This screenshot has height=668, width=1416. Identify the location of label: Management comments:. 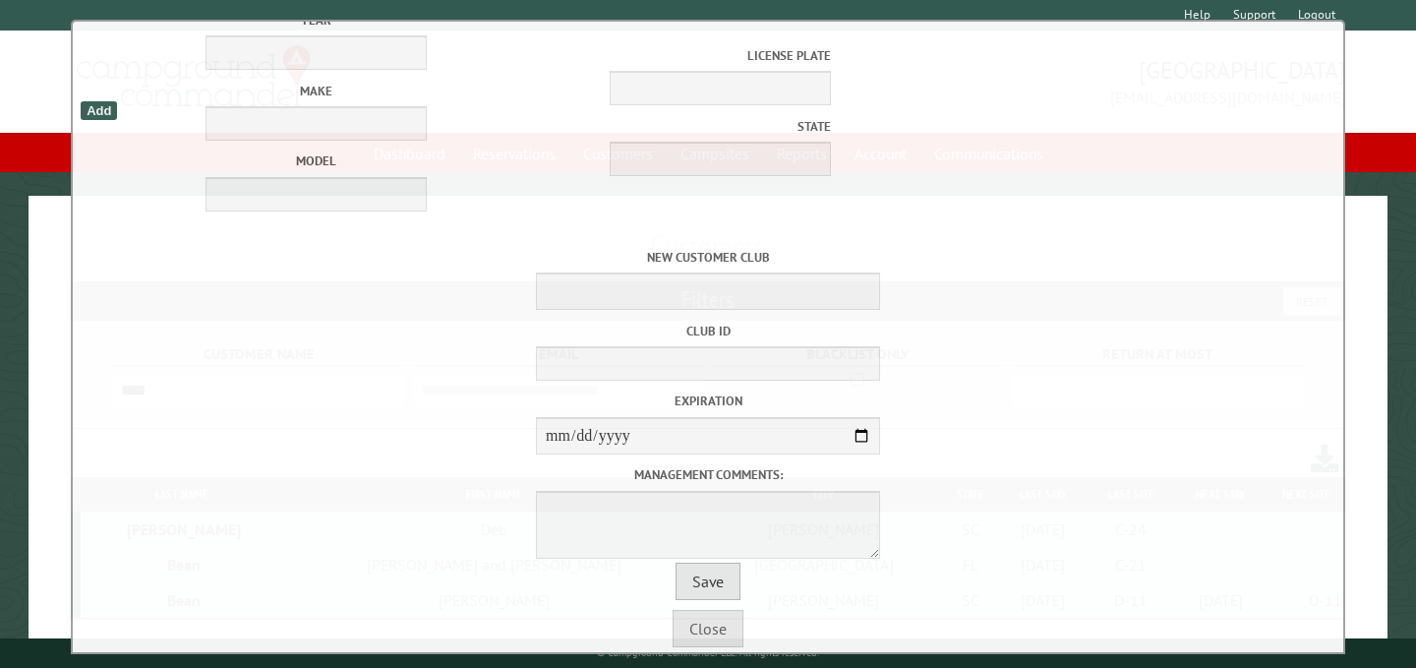
(708, 474).